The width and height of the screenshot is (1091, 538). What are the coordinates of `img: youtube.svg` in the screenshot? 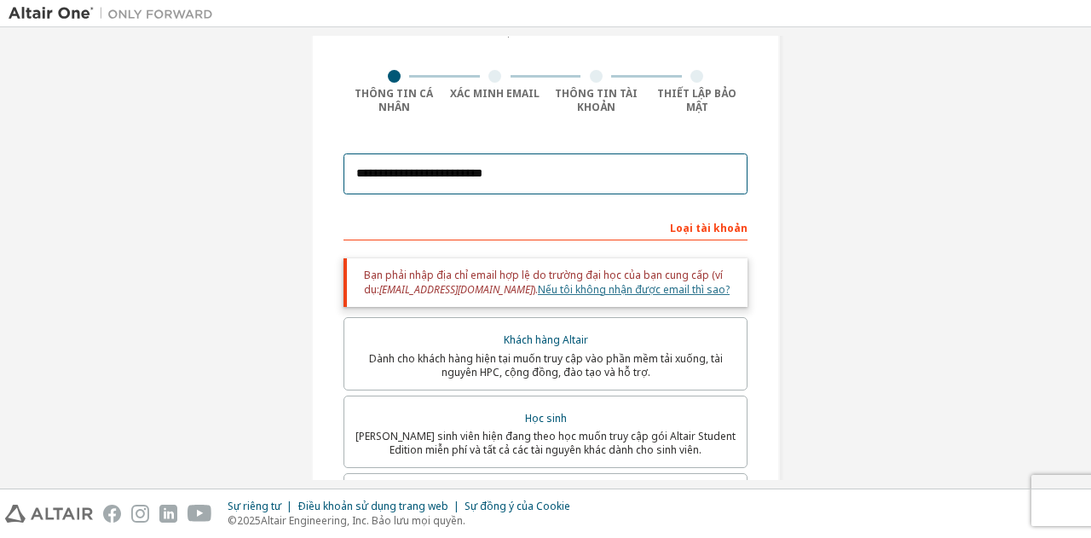 It's located at (200, 513).